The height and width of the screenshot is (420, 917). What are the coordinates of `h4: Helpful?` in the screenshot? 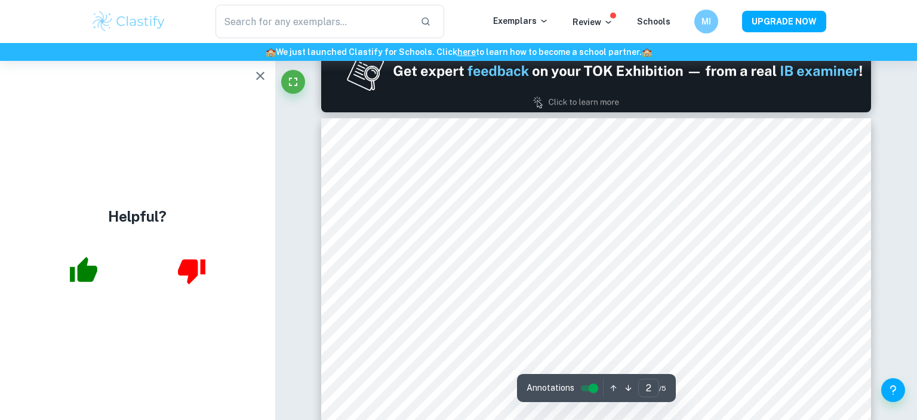 It's located at (137, 216).